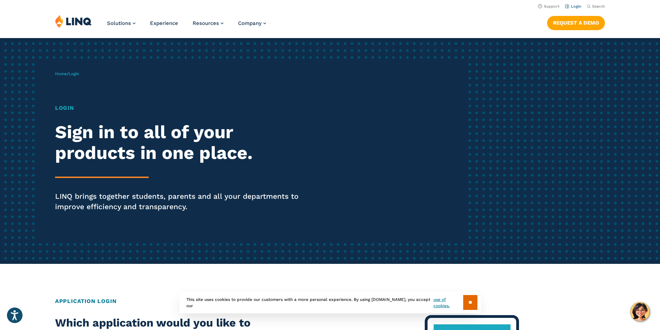  I want to click on a: Company, so click(252, 23).